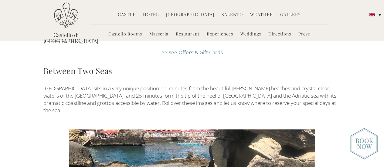 Image resolution: width=384 pixels, height=167 pixels. Describe the element at coordinates (364, 144) in the screenshot. I see `img: new-booknow.png` at that location.